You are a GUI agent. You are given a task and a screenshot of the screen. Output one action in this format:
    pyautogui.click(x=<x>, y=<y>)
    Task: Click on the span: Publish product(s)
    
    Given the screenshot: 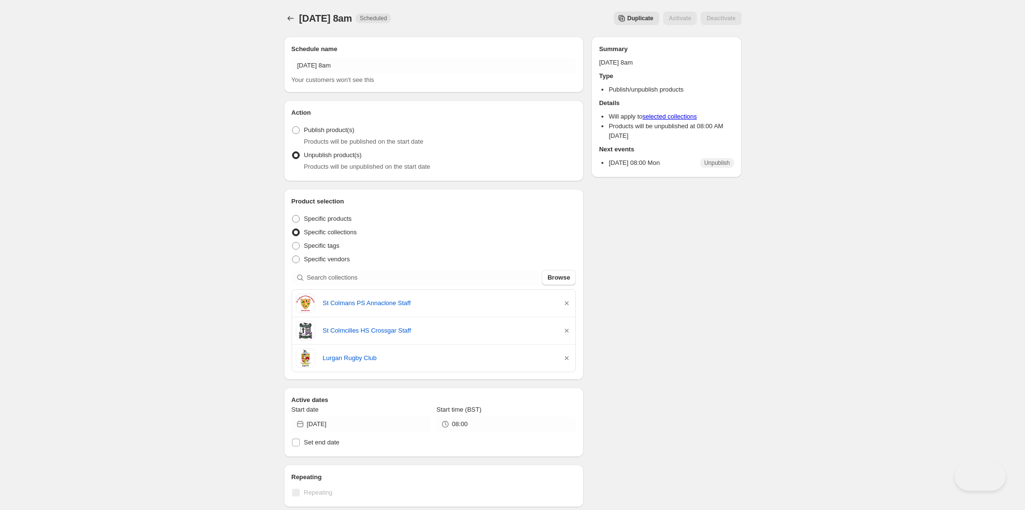 What is the action you would take?
    pyautogui.click(x=329, y=130)
    